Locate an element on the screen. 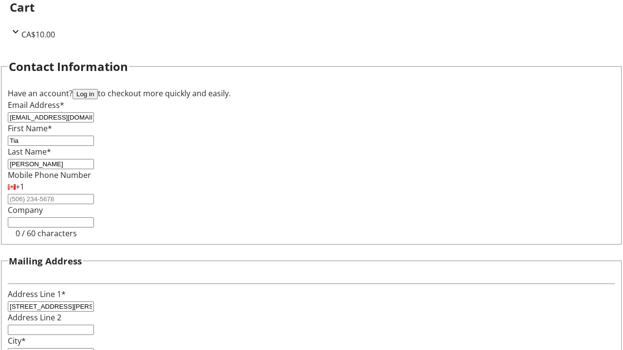 This screenshot has width=623, height=350. div: Have an account? to checkout more quickly and easily. is located at coordinates (311, 93).